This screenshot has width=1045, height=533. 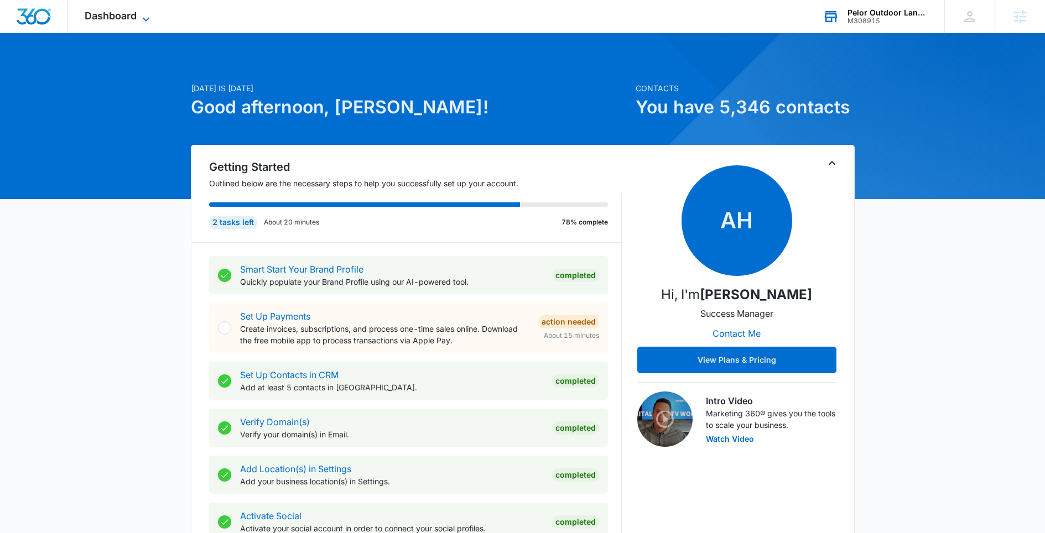 I want to click on div: account id, so click(x=888, y=21).